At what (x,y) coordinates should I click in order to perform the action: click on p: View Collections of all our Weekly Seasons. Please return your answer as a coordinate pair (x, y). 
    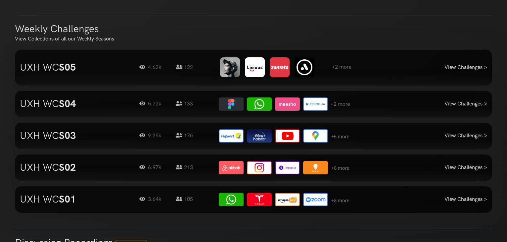
    Looking at the image, I should click on (65, 39).